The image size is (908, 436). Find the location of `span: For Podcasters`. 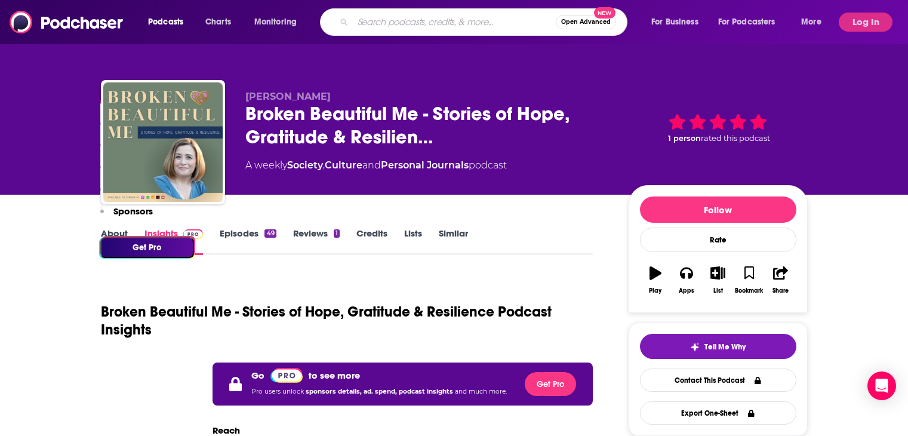

span: For Podcasters is located at coordinates (747, 22).